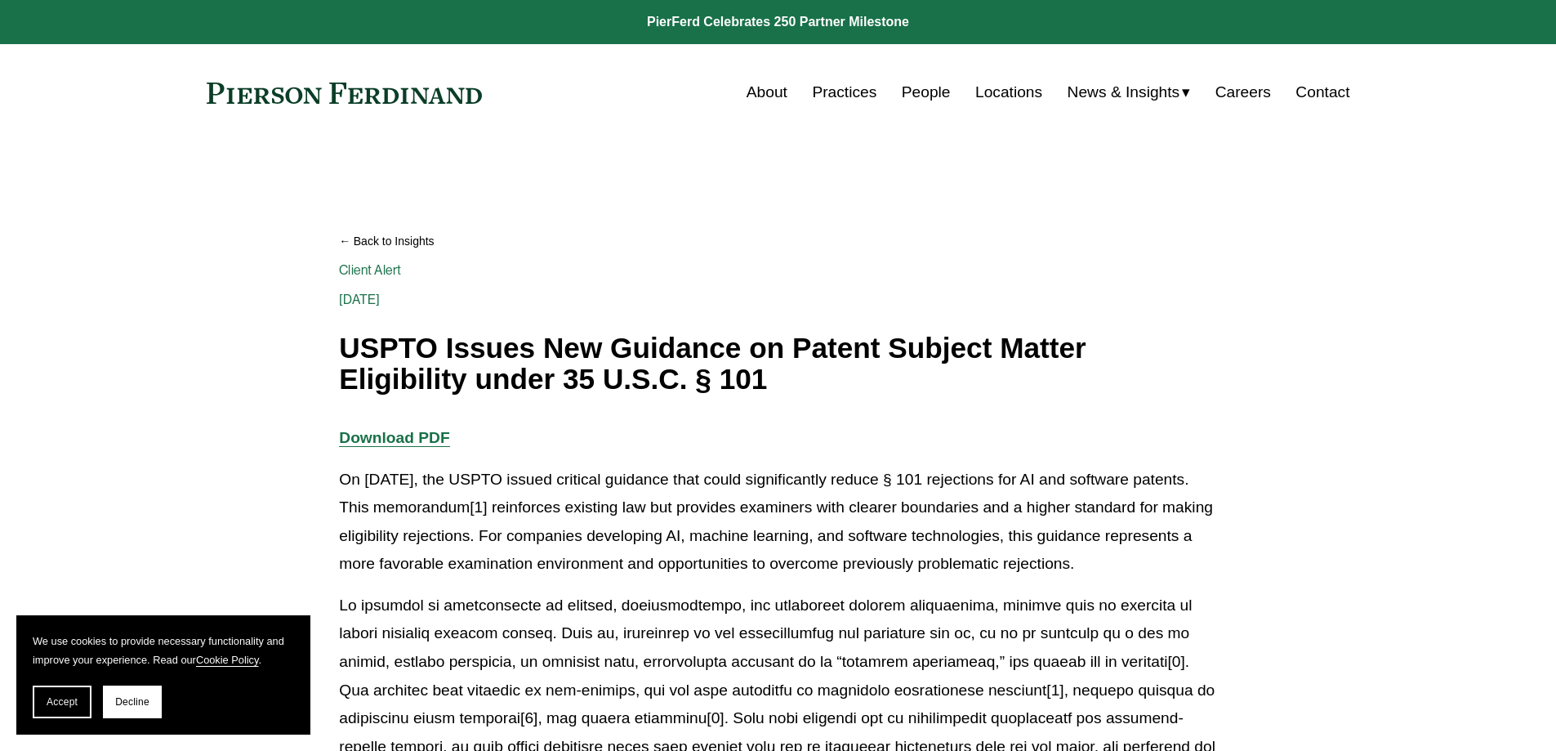  Describe the element at coordinates (1322, 92) in the screenshot. I see `a: Contact` at that location.